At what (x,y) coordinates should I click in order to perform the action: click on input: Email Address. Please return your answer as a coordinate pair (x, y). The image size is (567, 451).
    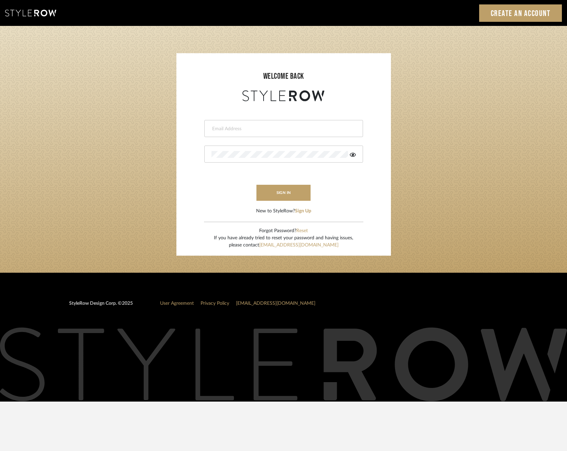
    Looking at the image, I should click on (283, 129).